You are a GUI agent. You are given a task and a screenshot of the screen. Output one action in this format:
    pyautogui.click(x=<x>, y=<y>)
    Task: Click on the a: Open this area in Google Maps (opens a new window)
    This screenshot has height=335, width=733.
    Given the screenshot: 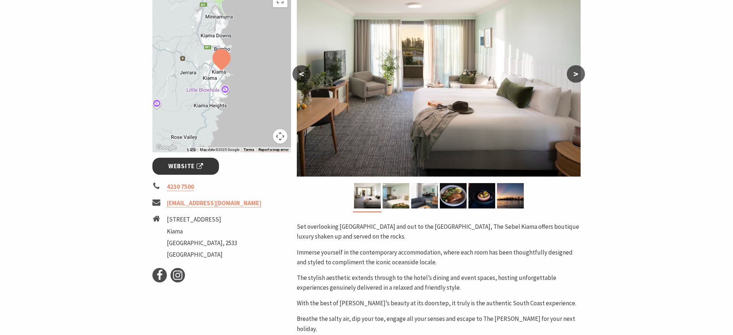 What is the action you would take?
    pyautogui.click(x=166, y=147)
    